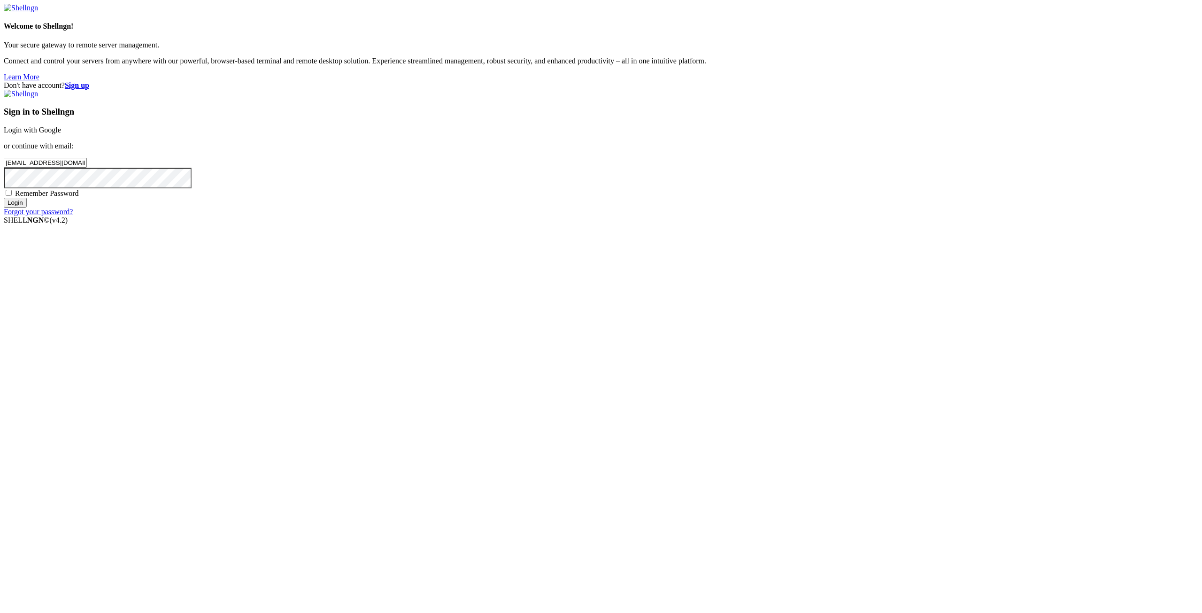 This screenshot has width=1202, height=613. I want to click on a: Sign up, so click(77, 85).